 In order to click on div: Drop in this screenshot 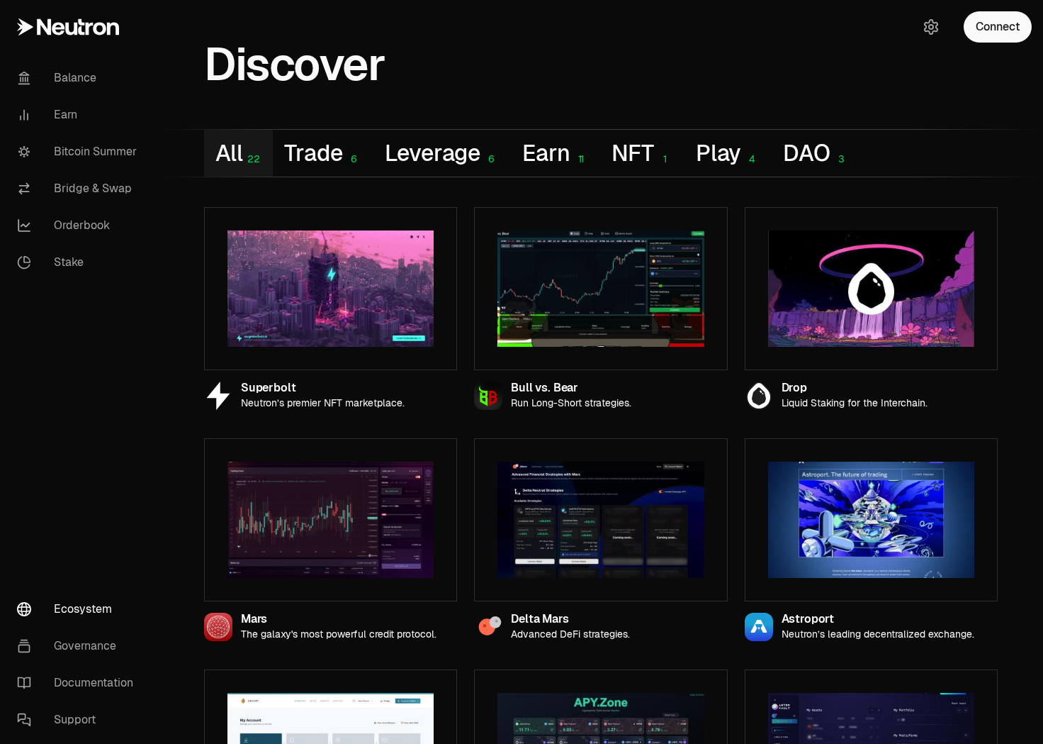, I will do `click(855, 388)`.